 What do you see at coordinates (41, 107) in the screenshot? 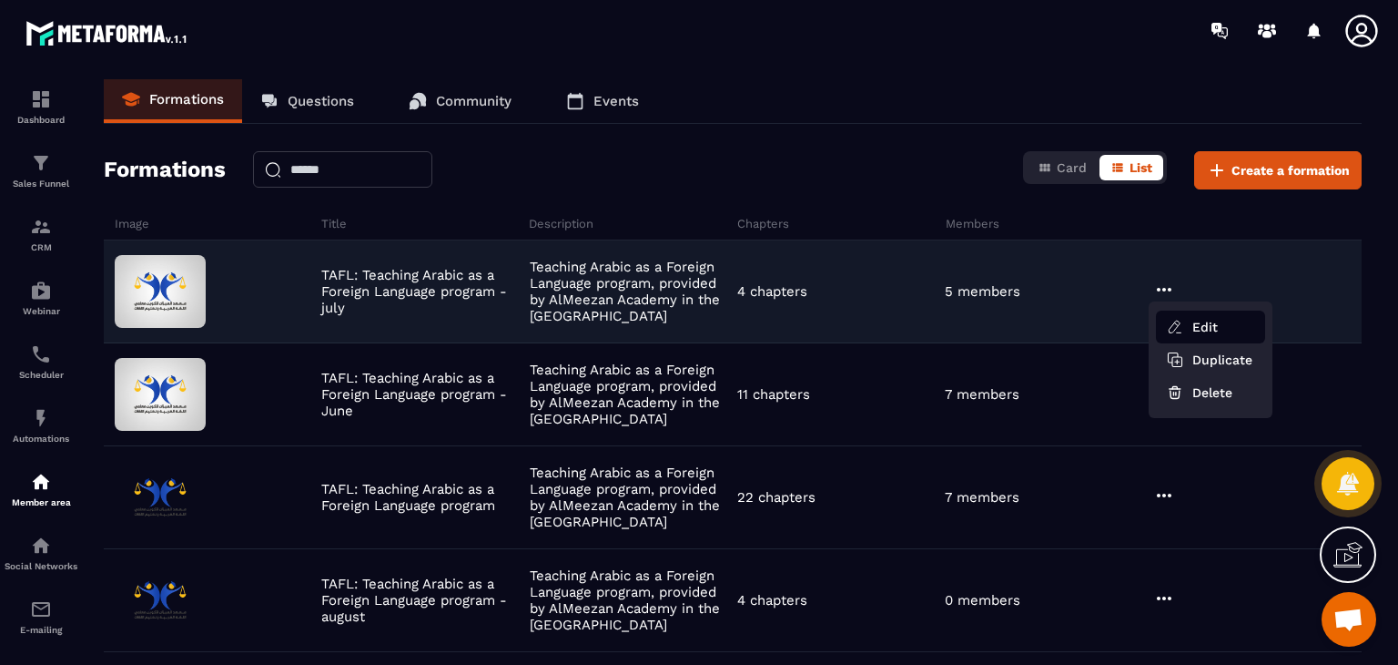
I see `a: formationformationDashboard` at bounding box center [41, 107].